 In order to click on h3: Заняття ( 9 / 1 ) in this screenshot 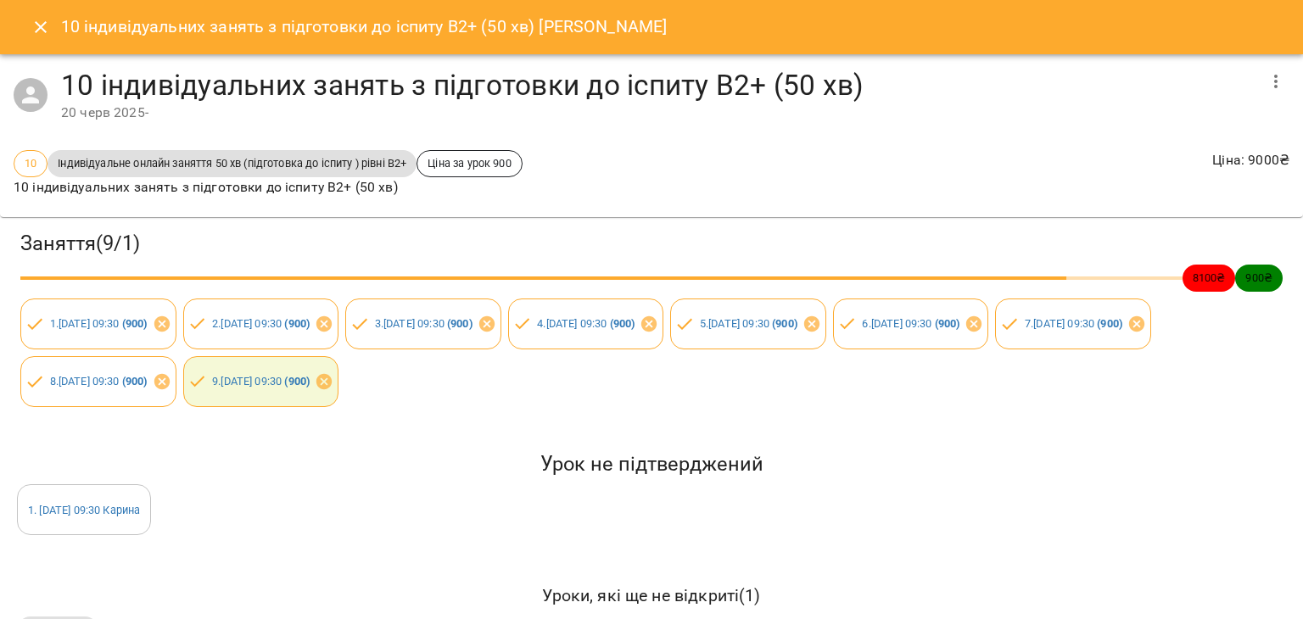, I will do `click(651, 243)`.